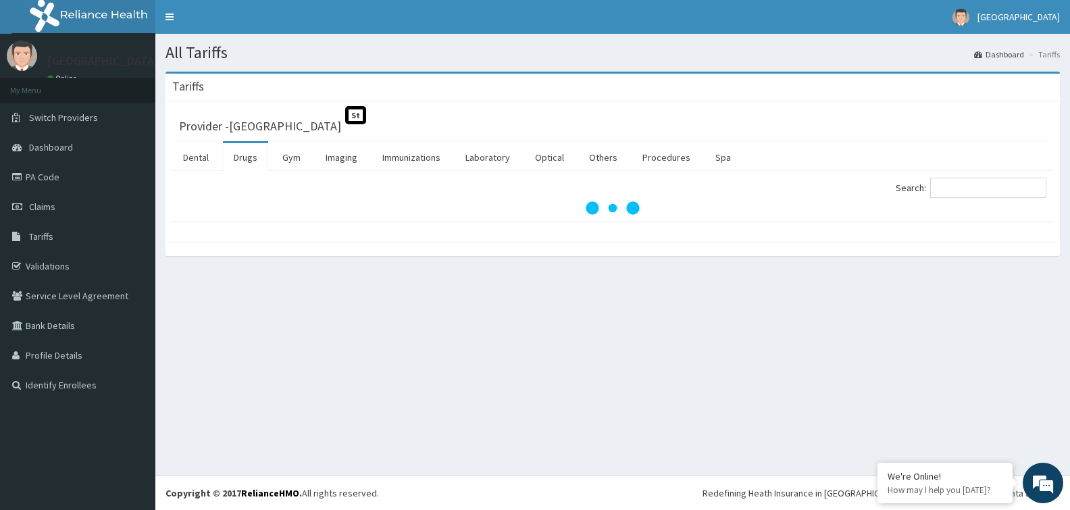  What do you see at coordinates (549, 157) in the screenshot?
I see `a: Optical` at bounding box center [549, 157].